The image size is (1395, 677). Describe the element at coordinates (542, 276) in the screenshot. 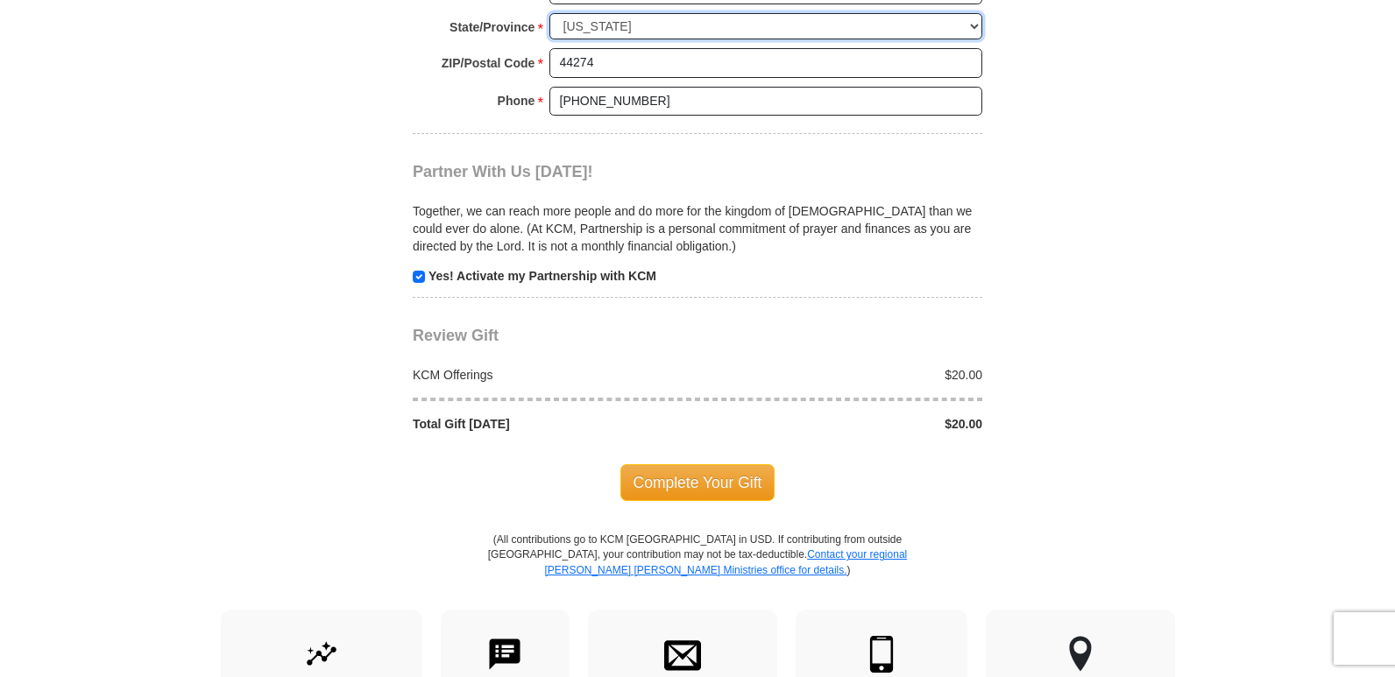

I see `strong: Yes! Activate my Partnership with KCM` at that location.